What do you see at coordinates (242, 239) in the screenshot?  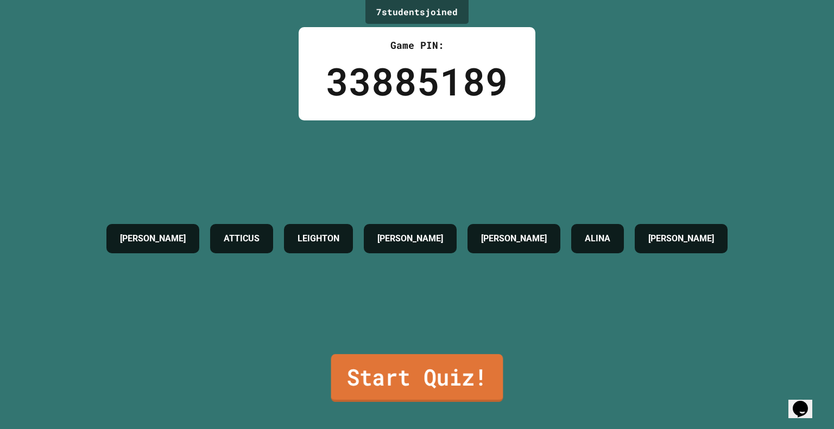 I see `h4: ATTICUS` at bounding box center [242, 239].